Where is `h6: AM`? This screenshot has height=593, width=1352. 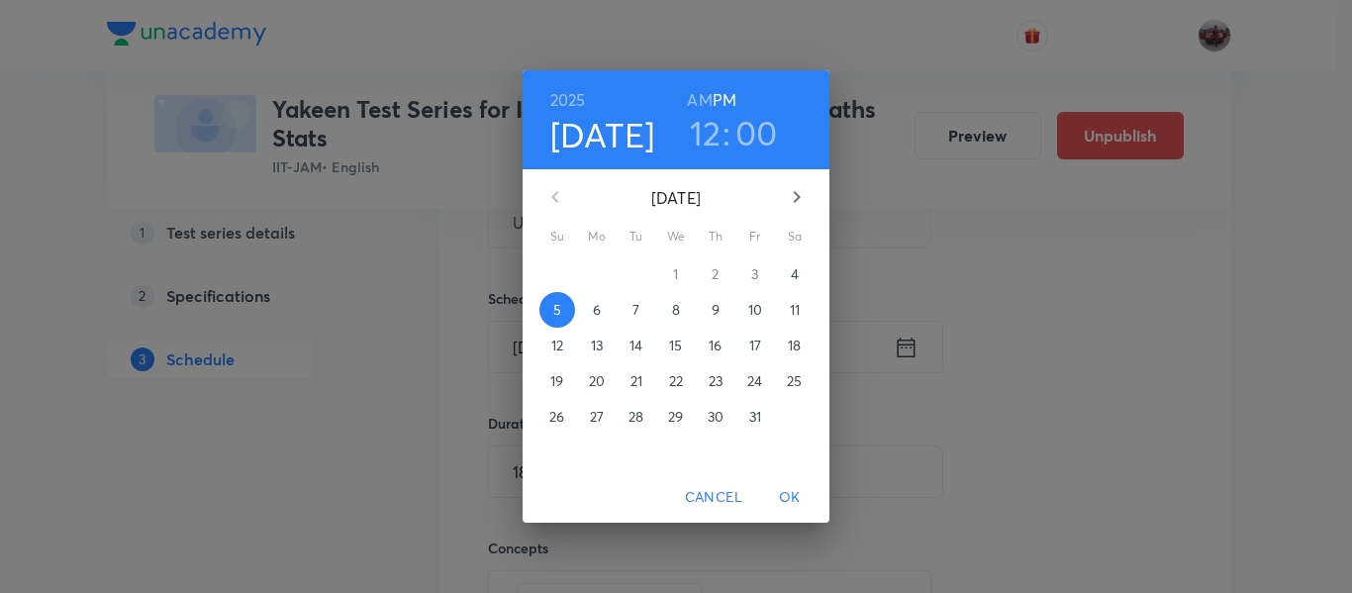 h6: AM is located at coordinates (699, 100).